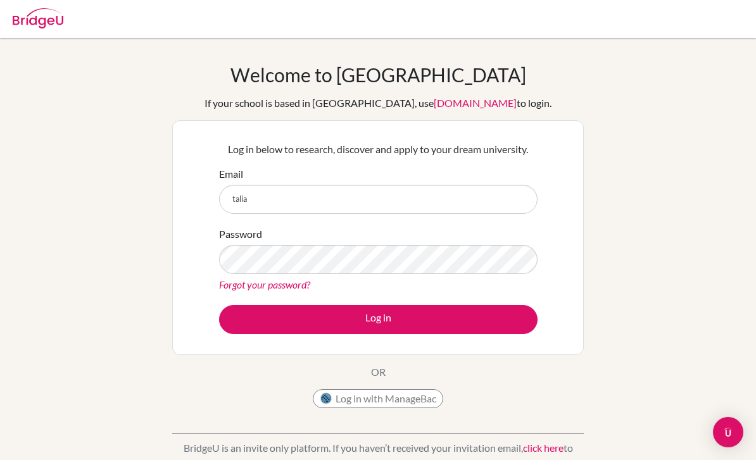  I want to click on div: Open Intercom Messenger, so click(728, 433).